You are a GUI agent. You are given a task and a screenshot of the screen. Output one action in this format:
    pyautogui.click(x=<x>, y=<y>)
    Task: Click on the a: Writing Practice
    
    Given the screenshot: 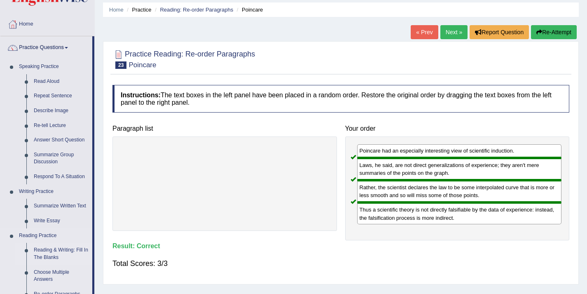 What is the action you would take?
    pyautogui.click(x=54, y=192)
    